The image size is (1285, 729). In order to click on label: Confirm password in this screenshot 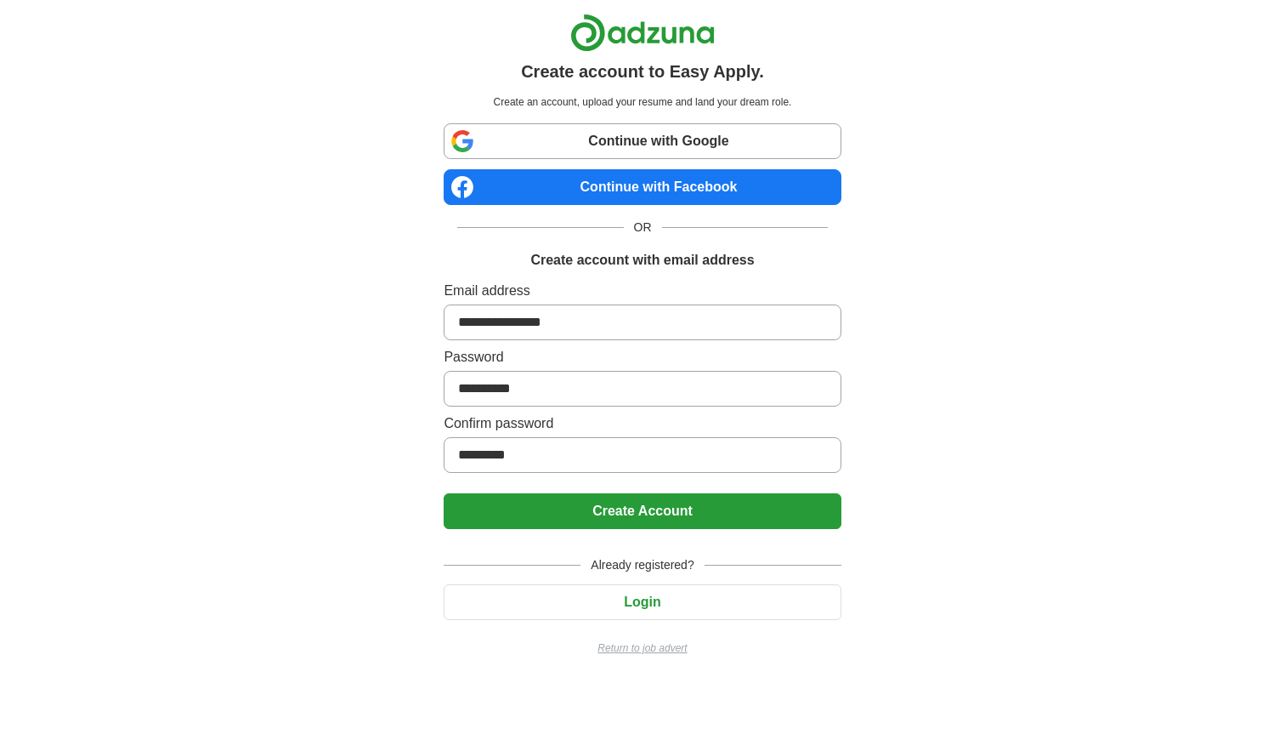, I will do `click(642, 423)`.